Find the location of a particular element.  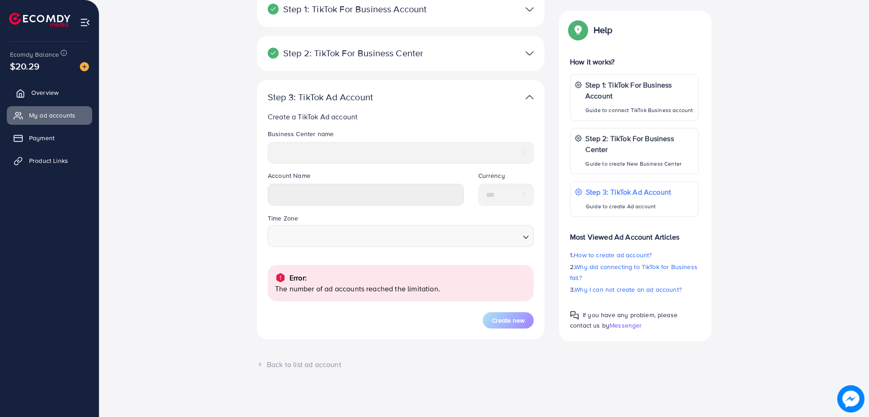

p: 1. is located at coordinates (635, 255).